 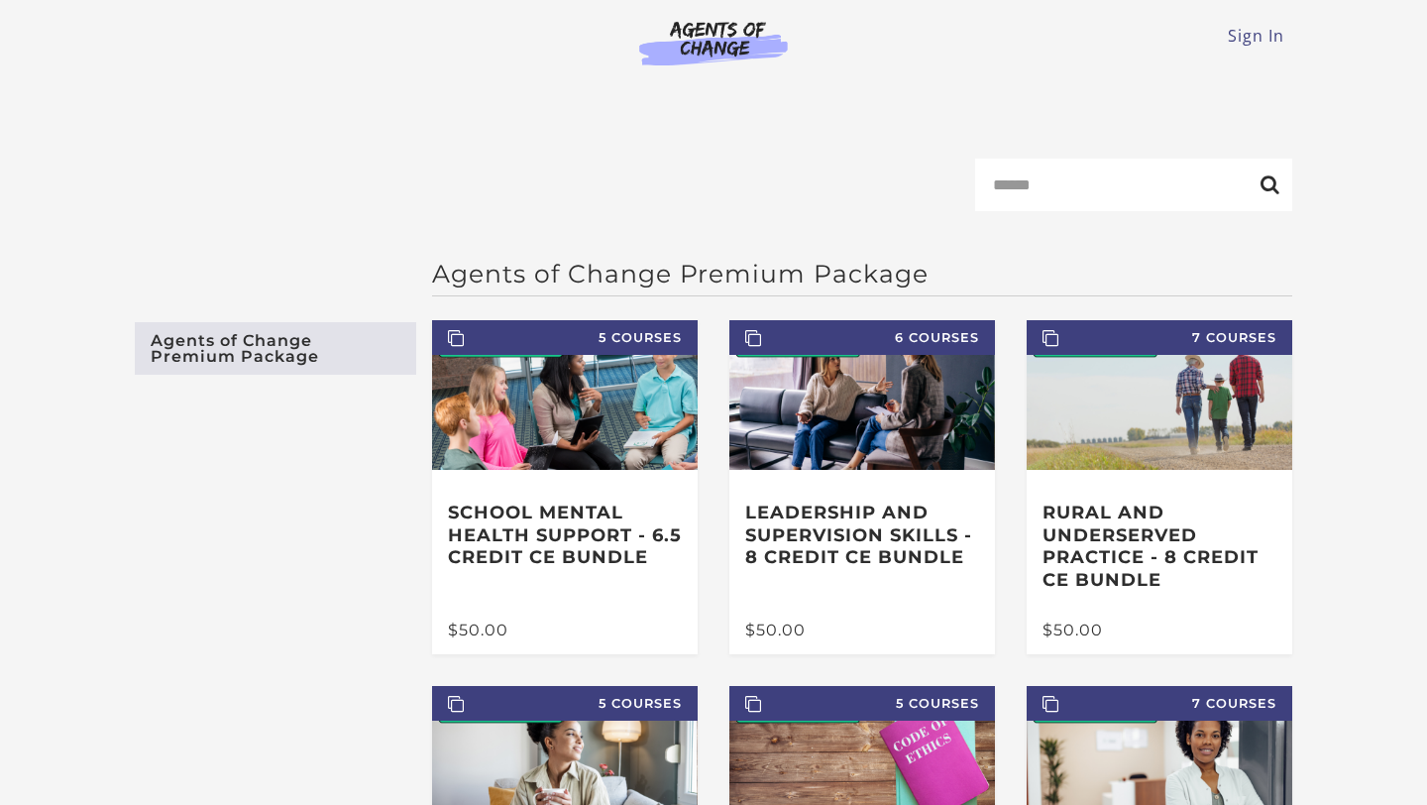 I want to click on h3: School Mental Health Support - 6.5 Credit CE Bundle, so click(x=565, y=535).